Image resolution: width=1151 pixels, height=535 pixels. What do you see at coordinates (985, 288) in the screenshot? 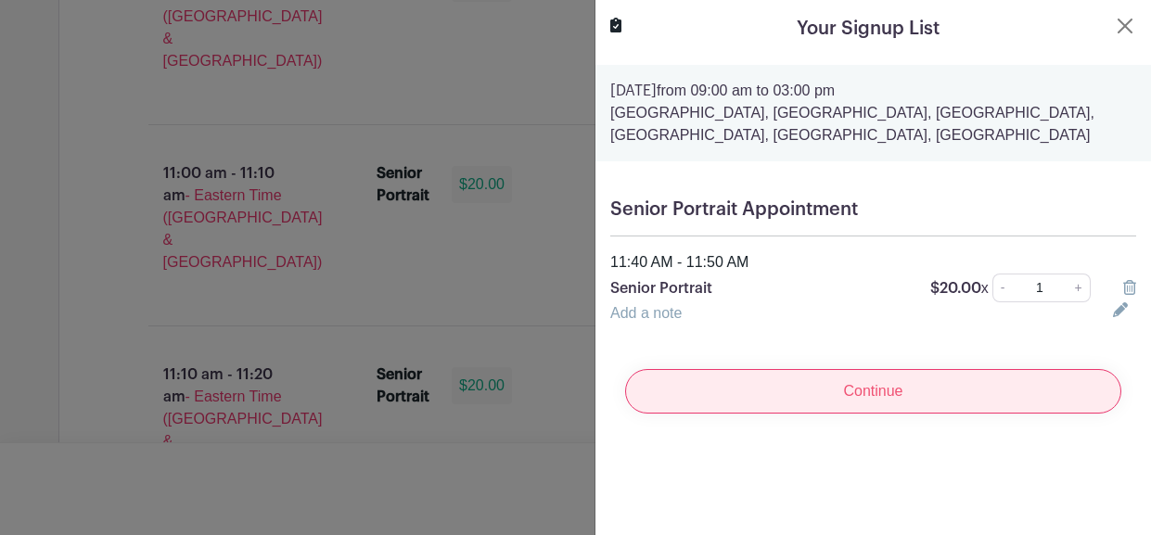
I see `span: x` at bounding box center [985, 288].